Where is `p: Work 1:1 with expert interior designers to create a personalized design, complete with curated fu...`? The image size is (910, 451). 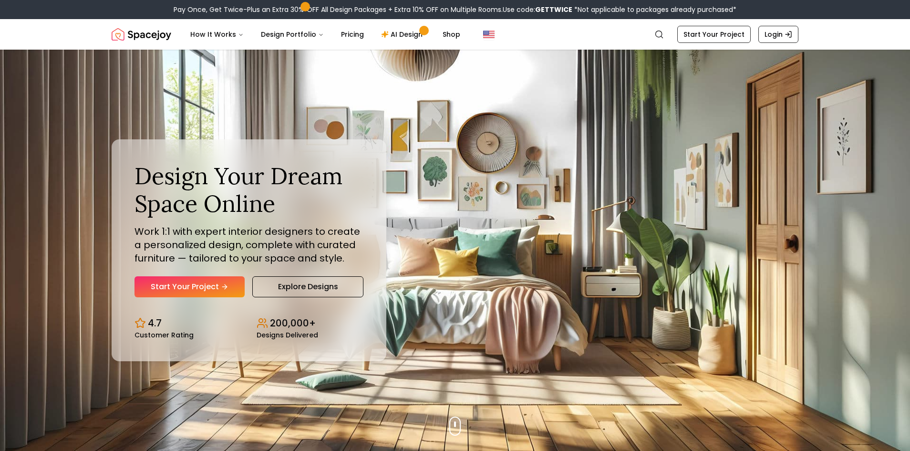 p: Work 1:1 with expert interior designers to create a personalized design, complete with curated fu... is located at coordinates (249, 245).